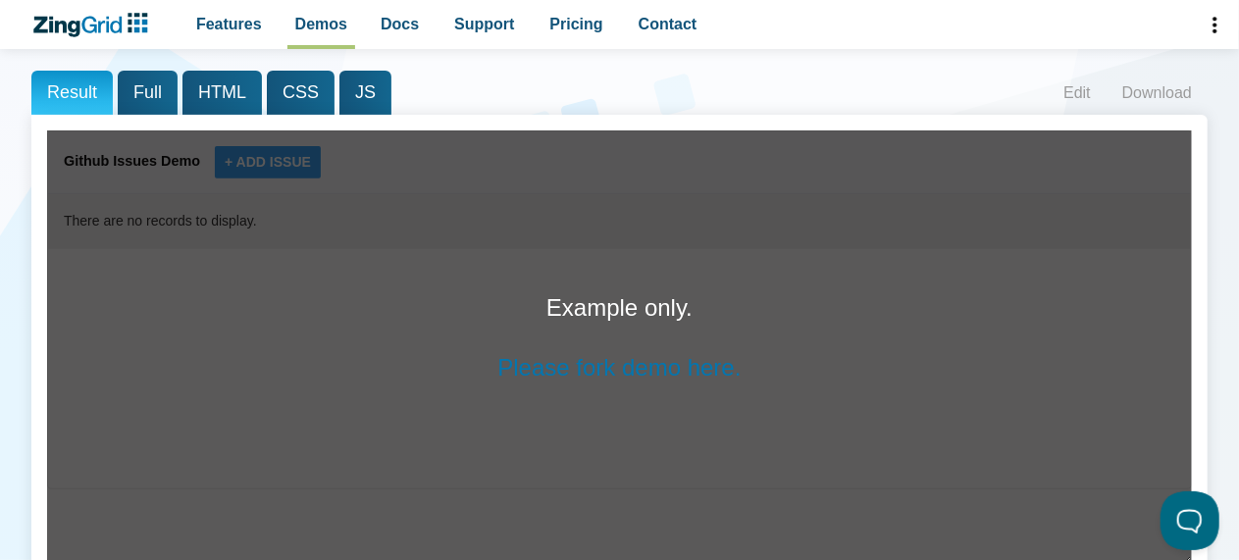 This screenshot has width=1239, height=560. Describe the element at coordinates (1077, 93) in the screenshot. I see `a: Edit` at that location.